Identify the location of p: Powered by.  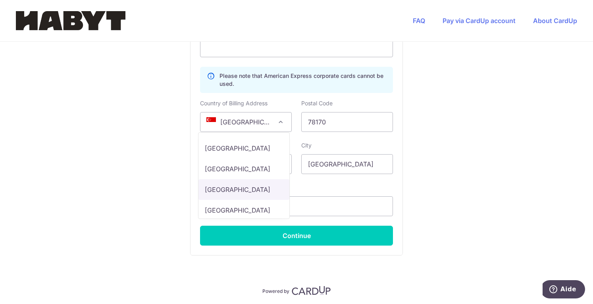
(276, 290).